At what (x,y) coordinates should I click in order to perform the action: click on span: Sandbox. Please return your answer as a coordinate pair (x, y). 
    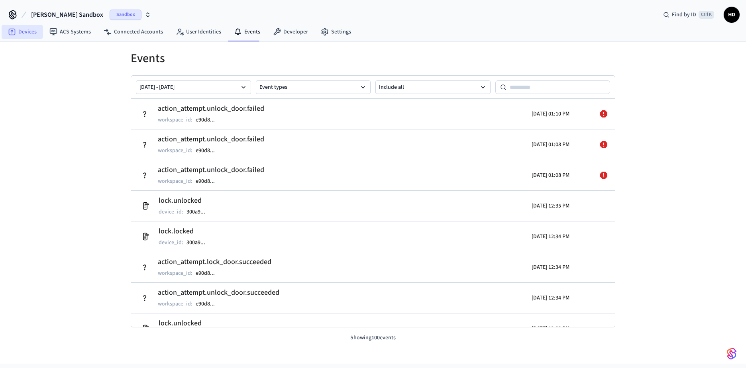
    Looking at the image, I should click on (125, 15).